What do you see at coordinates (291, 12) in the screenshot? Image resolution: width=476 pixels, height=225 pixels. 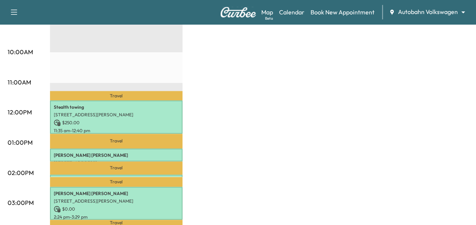 I see `a: Calendar` at bounding box center [291, 12].